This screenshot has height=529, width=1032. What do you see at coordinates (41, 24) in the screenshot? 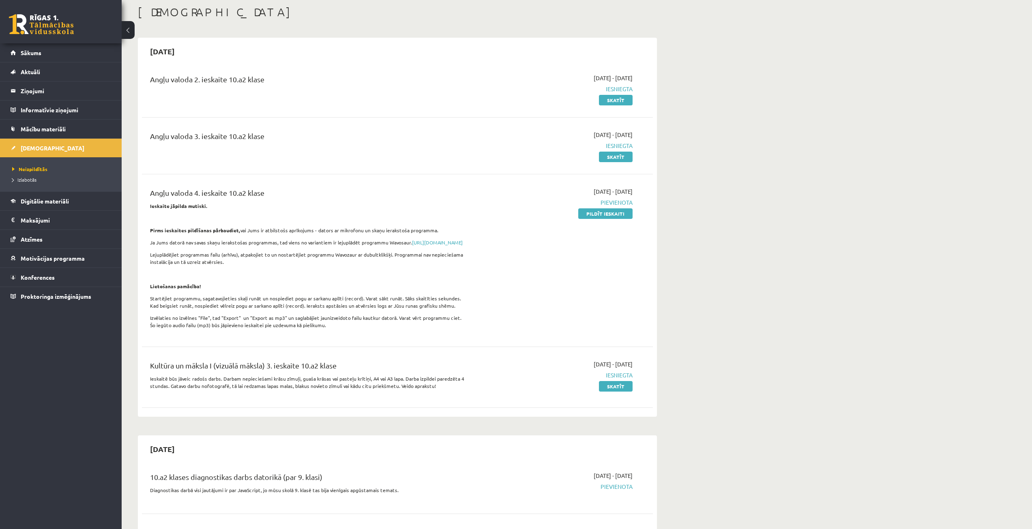
I see `a: Rīgas 1. Tālmācības vidusskola` at bounding box center [41, 24].